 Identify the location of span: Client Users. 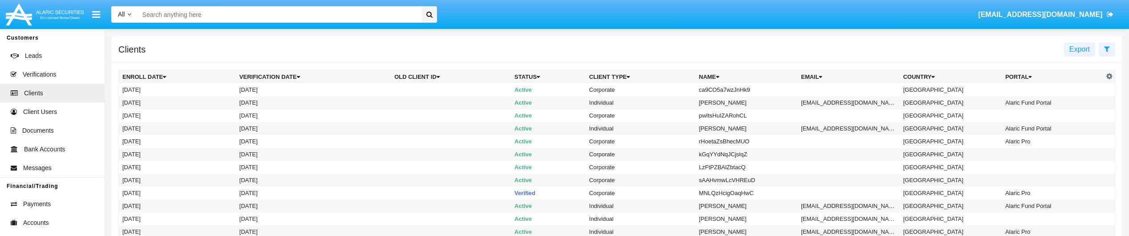
(40, 112).